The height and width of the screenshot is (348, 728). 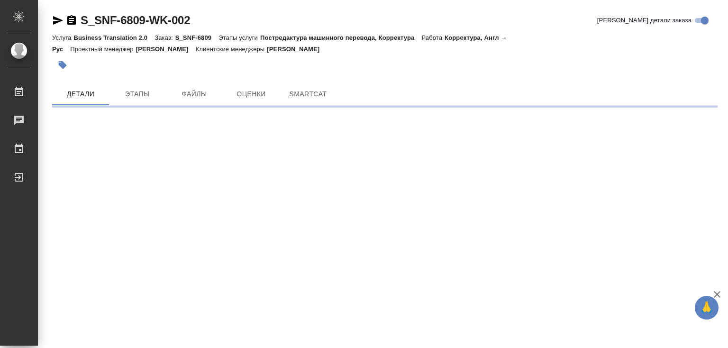 I want to click on p: Клиентские менеджеры, so click(x=231, y=49).